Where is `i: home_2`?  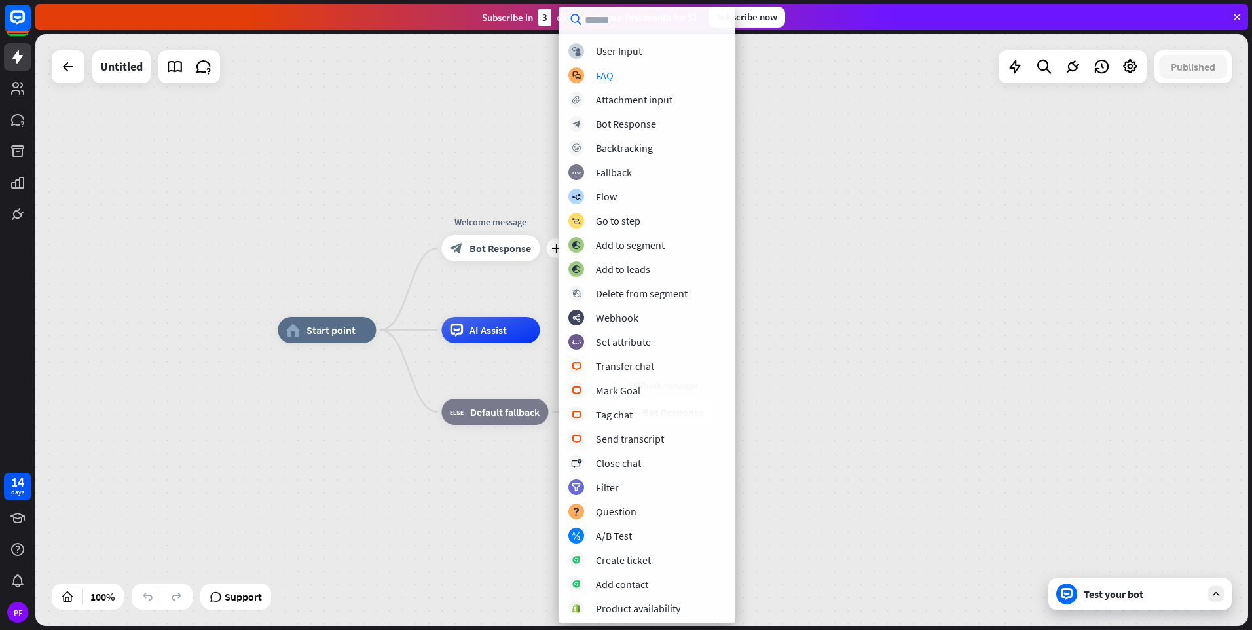
i: home_2 is located at coordinates (293, 330).